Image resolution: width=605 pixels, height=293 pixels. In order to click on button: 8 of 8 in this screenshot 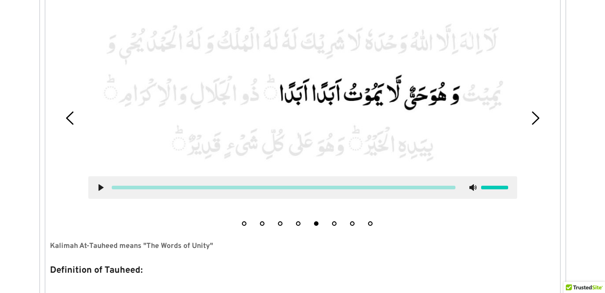, I will do `click(370, 223)`.